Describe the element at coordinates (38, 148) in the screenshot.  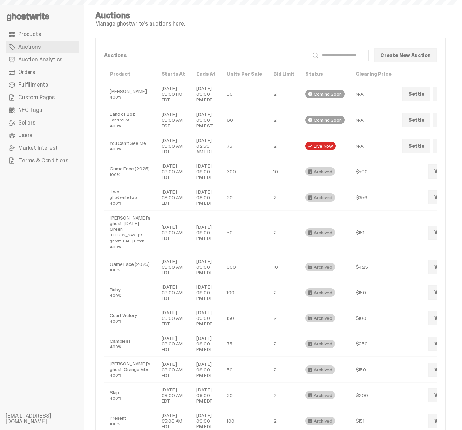
I see `span: Market Interest` at that location.